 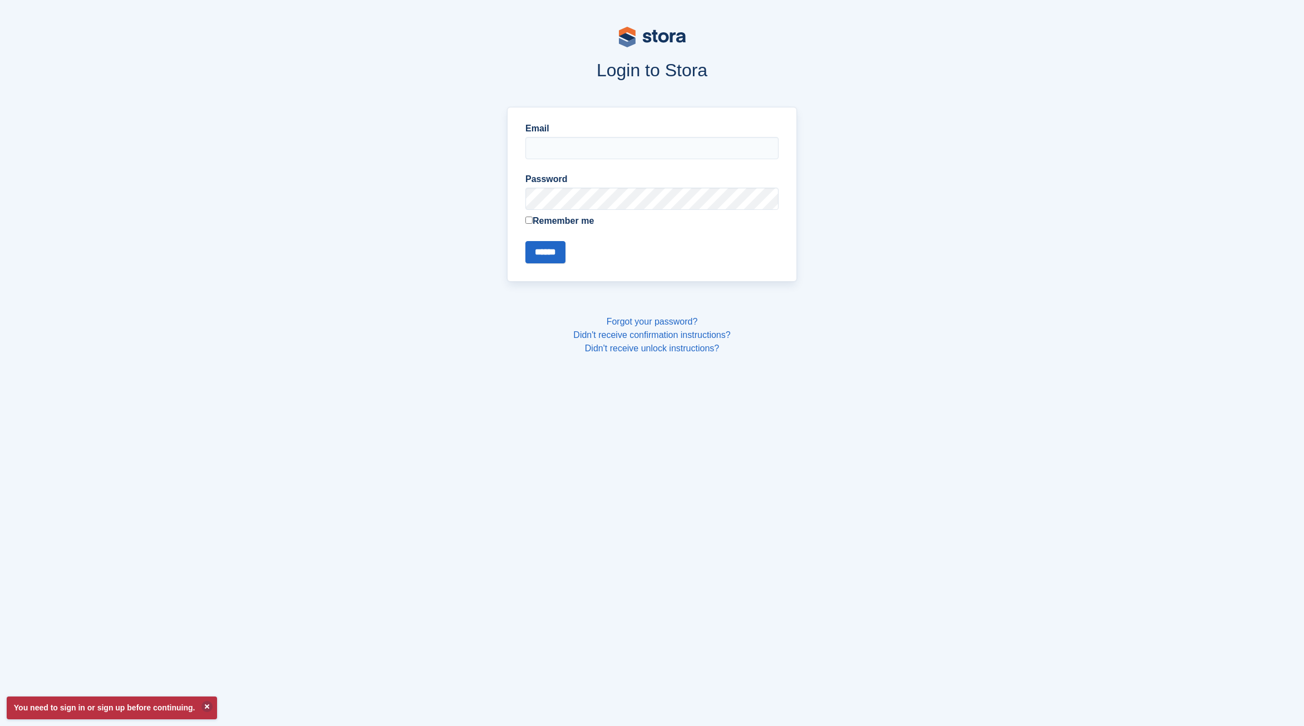 What do you see at coordinates (652, 129) in the screenshot?
I see `label: Email` at bounding box center [652, 129].